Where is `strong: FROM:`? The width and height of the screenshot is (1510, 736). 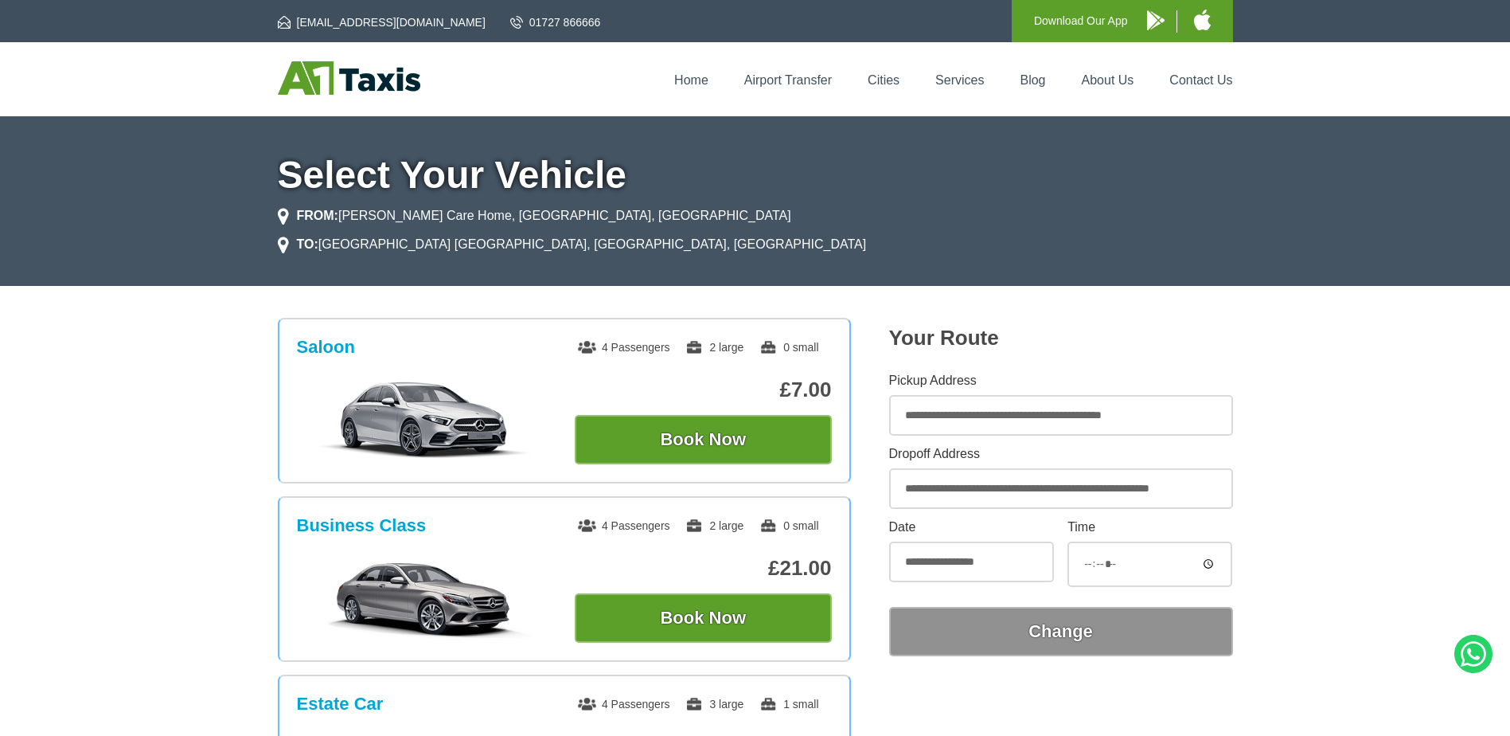
strong: FROM: is located at coordinates (318, 215).